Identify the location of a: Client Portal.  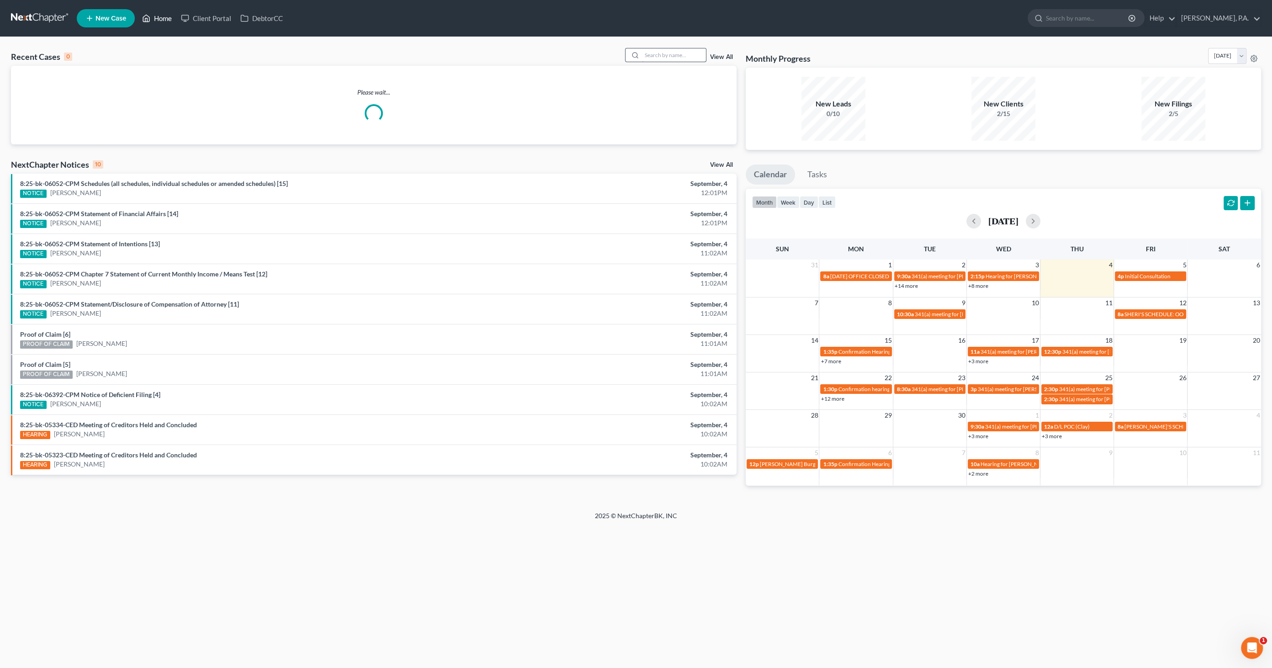
(206, 18).